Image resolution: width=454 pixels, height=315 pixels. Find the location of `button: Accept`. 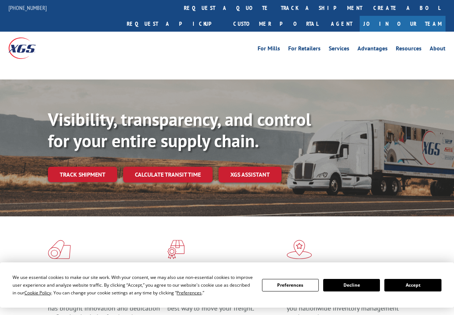

button: Accept is located at coordinates (412, 285).